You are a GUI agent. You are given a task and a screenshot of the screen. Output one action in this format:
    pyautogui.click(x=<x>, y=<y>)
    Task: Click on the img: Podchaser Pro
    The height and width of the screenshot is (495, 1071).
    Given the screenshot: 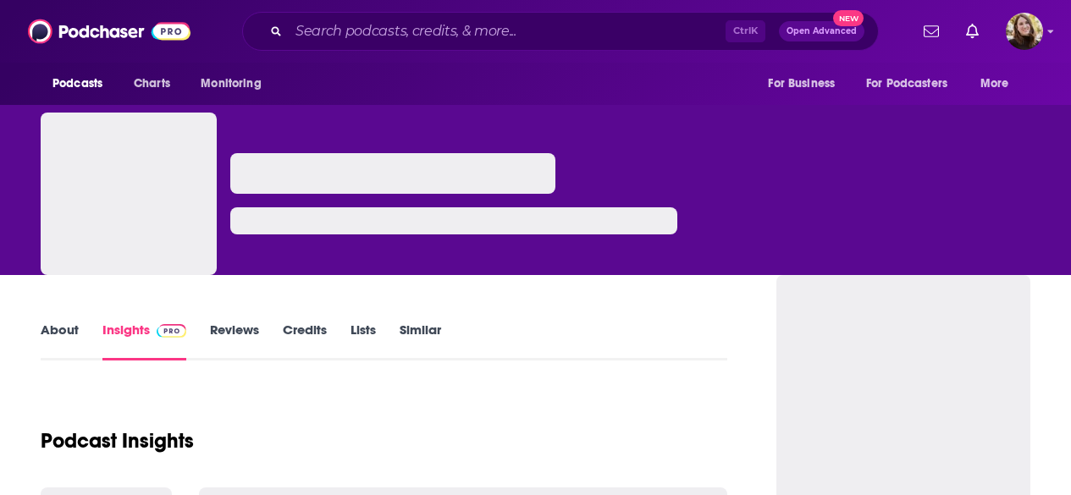 What is the action you would take?
    pyautogui.click(x=171, y=331)
    